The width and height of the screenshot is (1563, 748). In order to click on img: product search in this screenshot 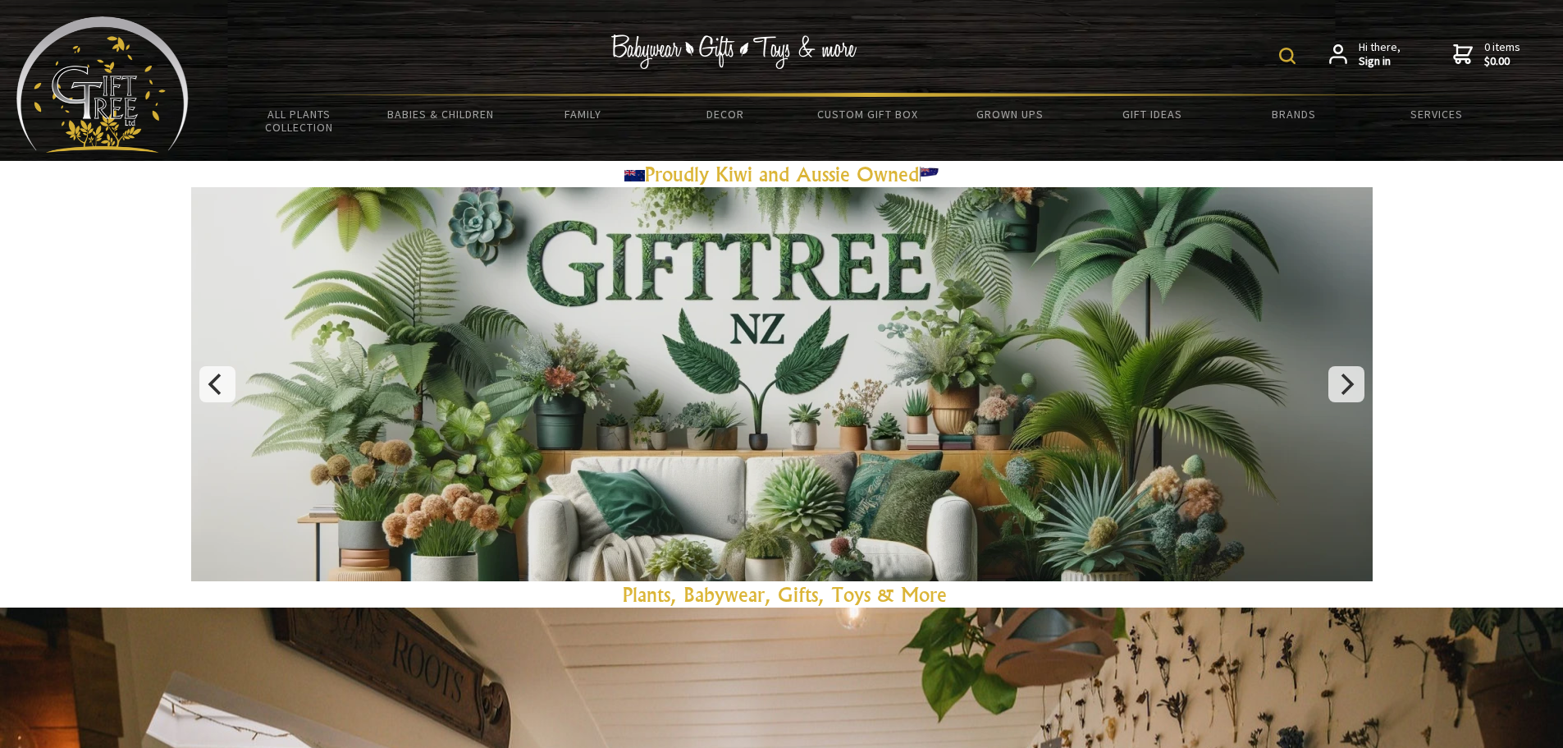, I will do `click(1288, 56)`.